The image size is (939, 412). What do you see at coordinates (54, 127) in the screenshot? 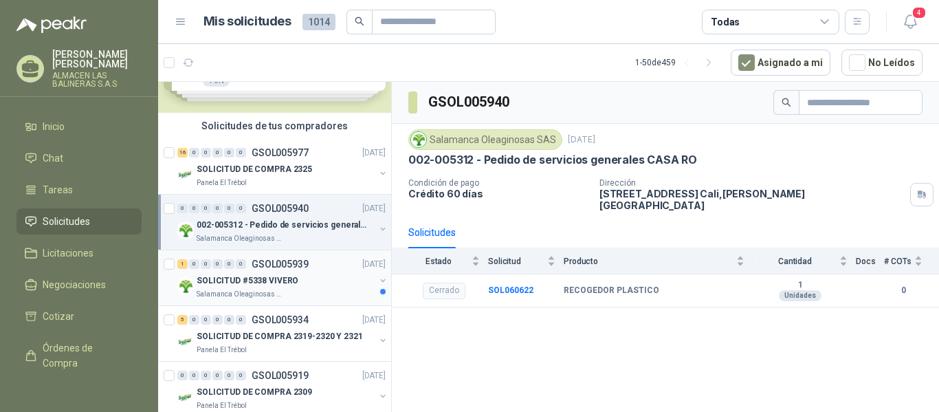
I see `span: Inicio` at bounding box center [54, 127].